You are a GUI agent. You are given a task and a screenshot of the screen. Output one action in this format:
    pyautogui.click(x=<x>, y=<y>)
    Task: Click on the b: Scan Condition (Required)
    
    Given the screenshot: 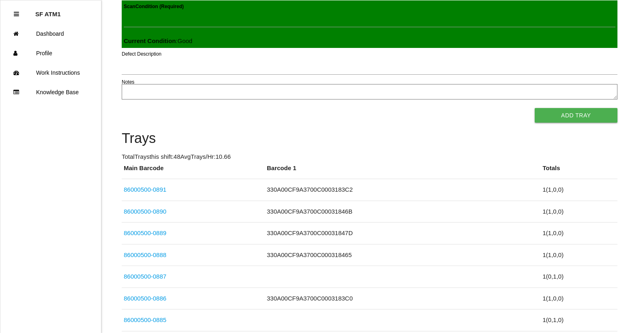 What is the action you would take?
    pyautogui.click(x=154, y=6)
    